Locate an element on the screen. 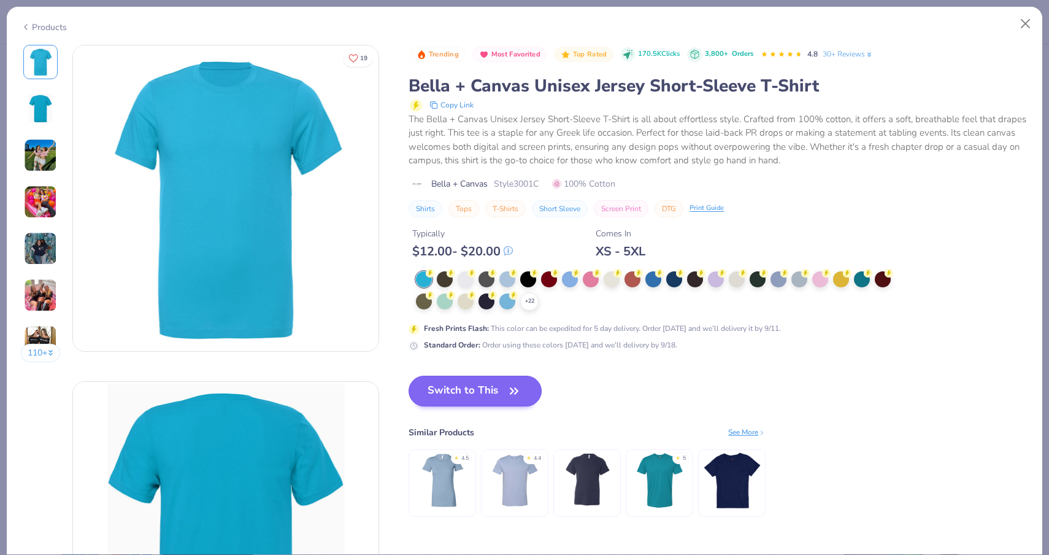  button: Like is located at coordinates (358, 58).